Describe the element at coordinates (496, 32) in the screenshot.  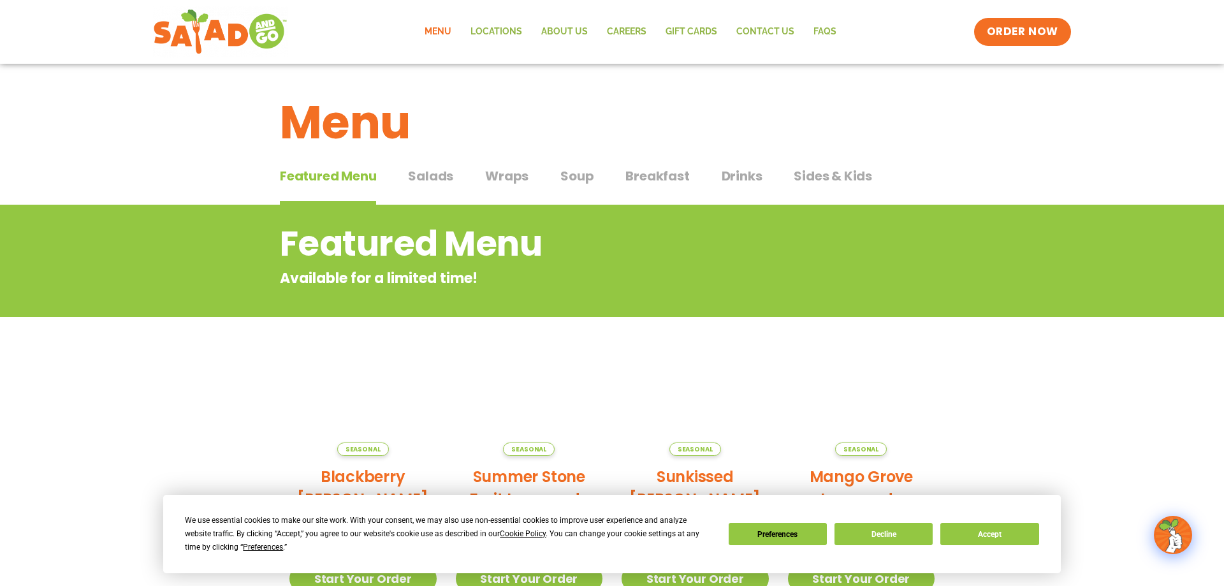
I see `a: Locations` at that location.